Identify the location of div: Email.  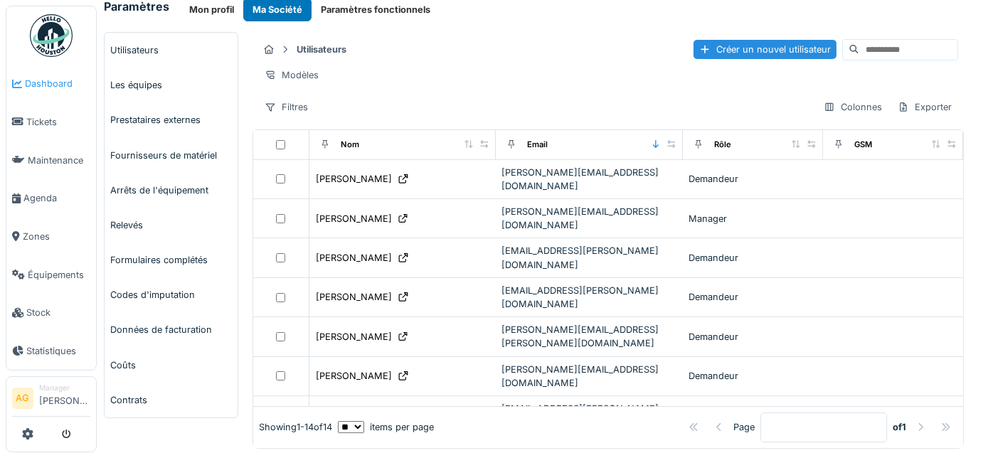
(537, 144).